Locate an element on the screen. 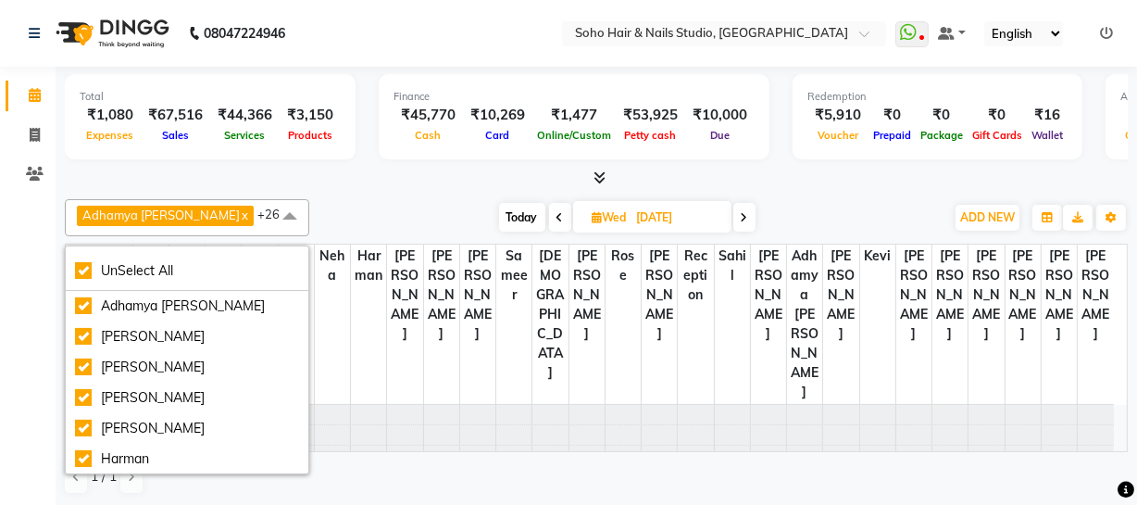  div: ₹16 is located at coordinates (1047, 115).